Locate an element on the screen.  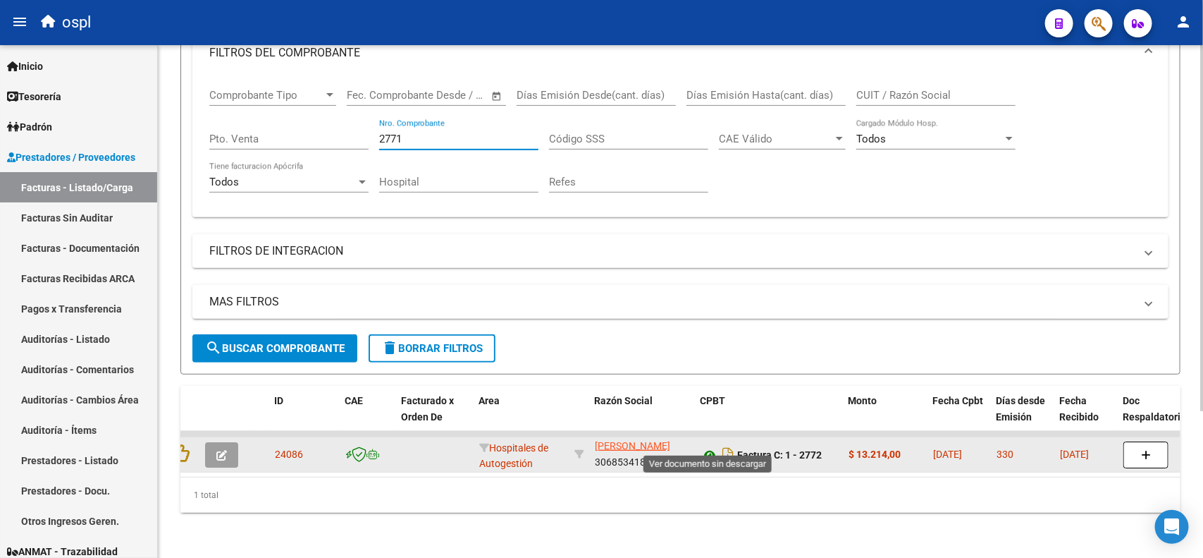
datatable-header-cell: Area is located at coordinates (520, 417).